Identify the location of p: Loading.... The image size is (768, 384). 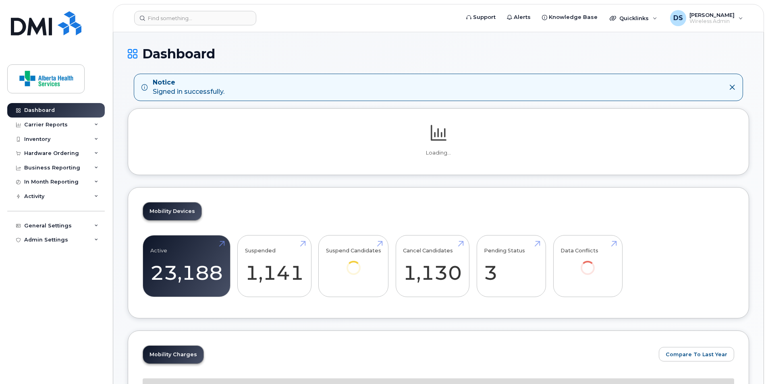
(438, 153).